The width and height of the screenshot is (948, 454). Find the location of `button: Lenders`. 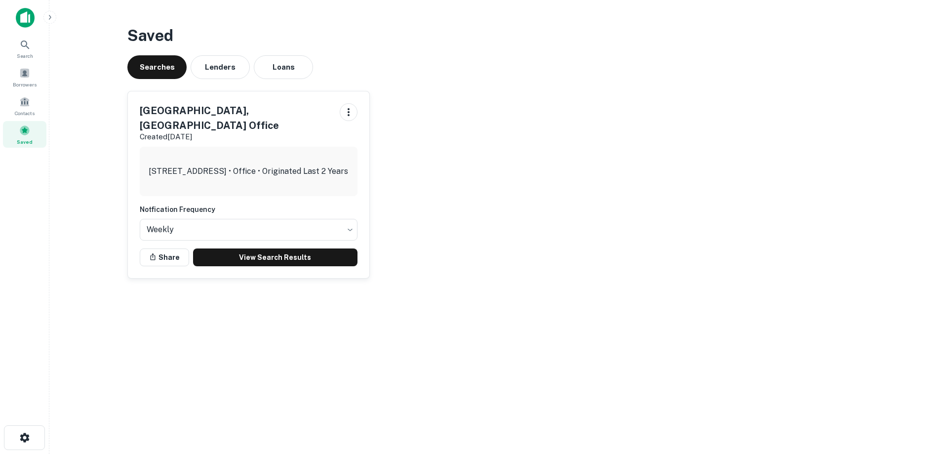

button: Lenders is located at coordinates (220, 67).